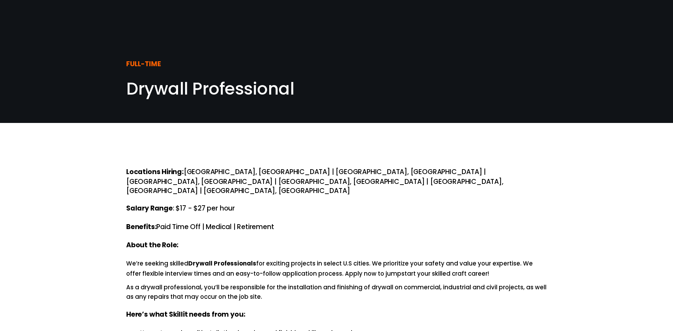 This screenshot has width=673, height=331. Describe the element at coordinates (141, 227) in the screenshot. I see `strong: Benefits:` at that location.